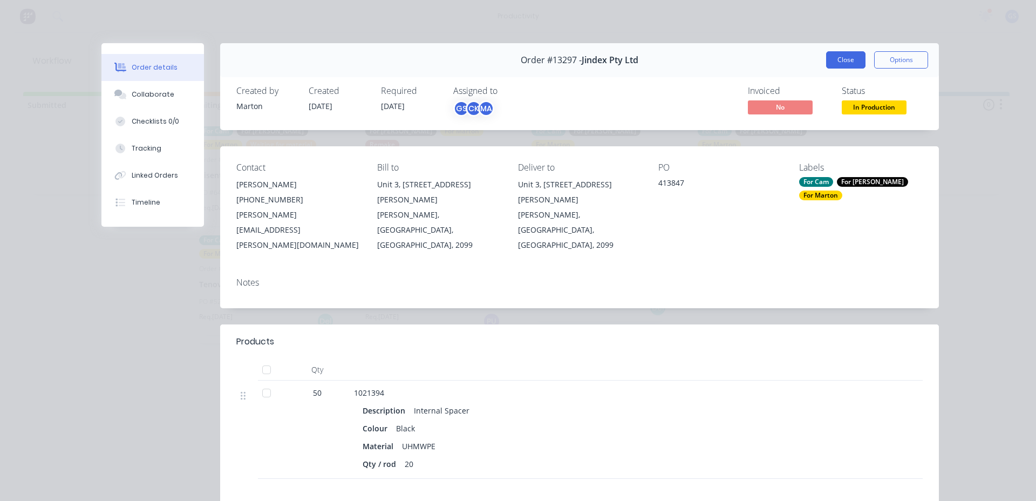 The image size is (1036, 501). I want to click on div: Qty, so click(317, 370).